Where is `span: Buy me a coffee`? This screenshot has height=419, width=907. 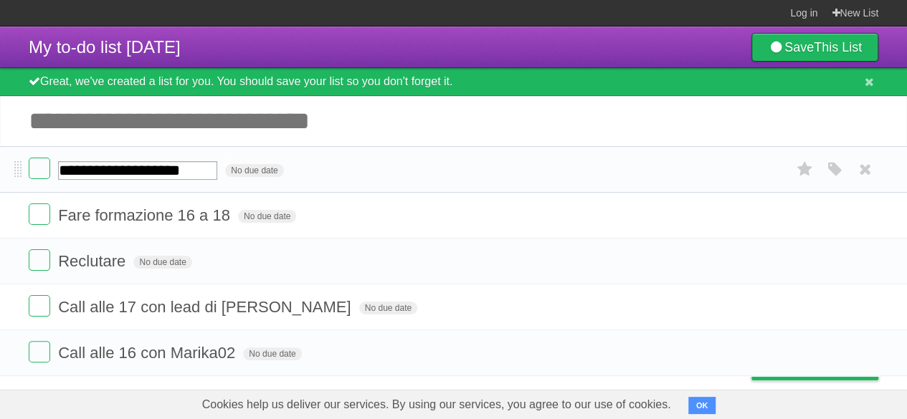 span: Buy me a coffee is located at coordinates (826, 367).